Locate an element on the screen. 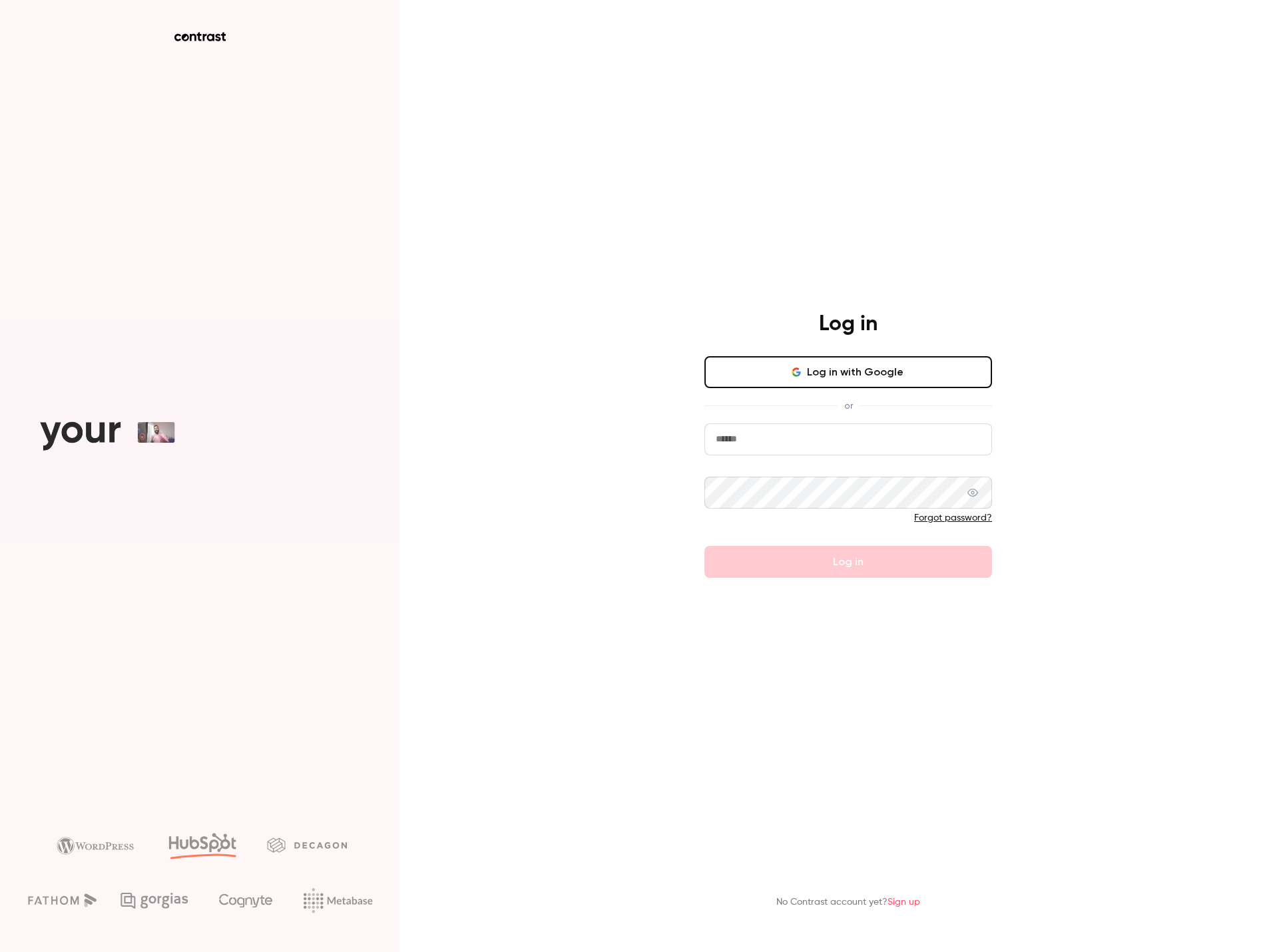 The height and width of the screenshot is (952, 1277). p: No Contrast account yet? is located at coordinates (848, 902).